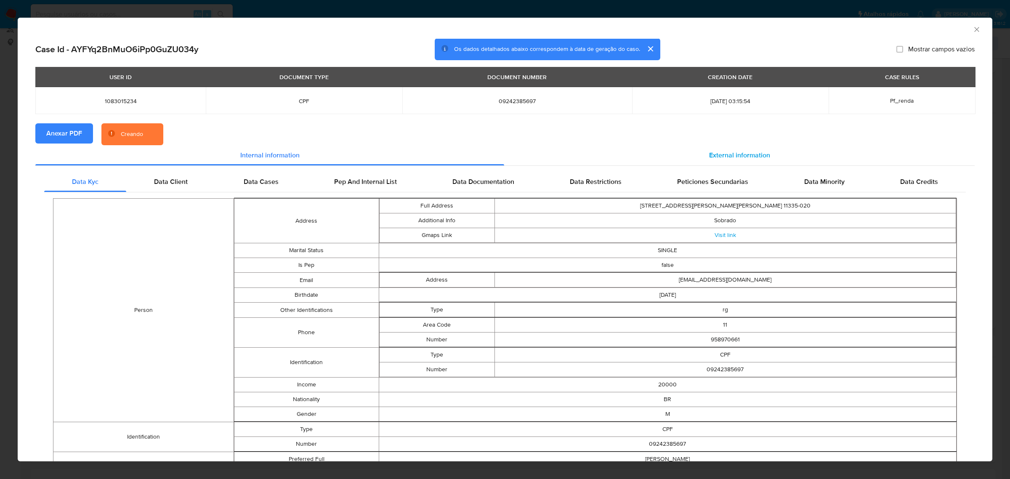  What do you see at coordinates (85, 181) in the screenshot?
I see `span: Data Kyc` at bounding box center [85, 181].